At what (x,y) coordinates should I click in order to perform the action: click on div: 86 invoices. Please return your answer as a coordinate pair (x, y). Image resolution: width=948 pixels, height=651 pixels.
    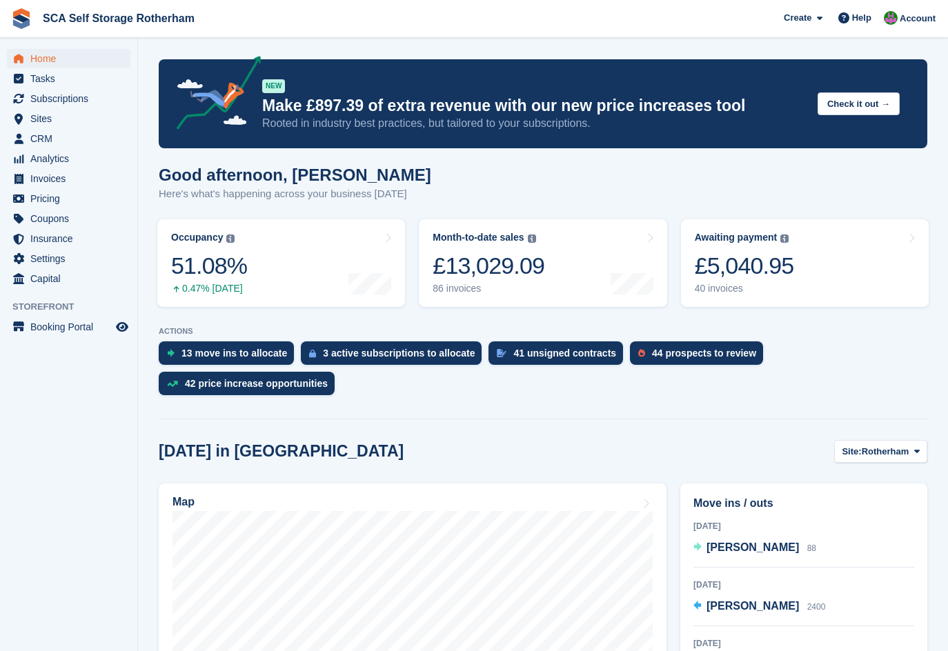
    Looking at the image, I should click on (488, 288).